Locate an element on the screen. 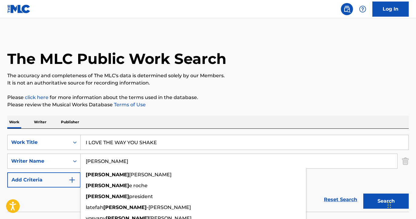 The width and height of the screenshot is (416, 219). div: Drag is located at coordinates (390, 205).